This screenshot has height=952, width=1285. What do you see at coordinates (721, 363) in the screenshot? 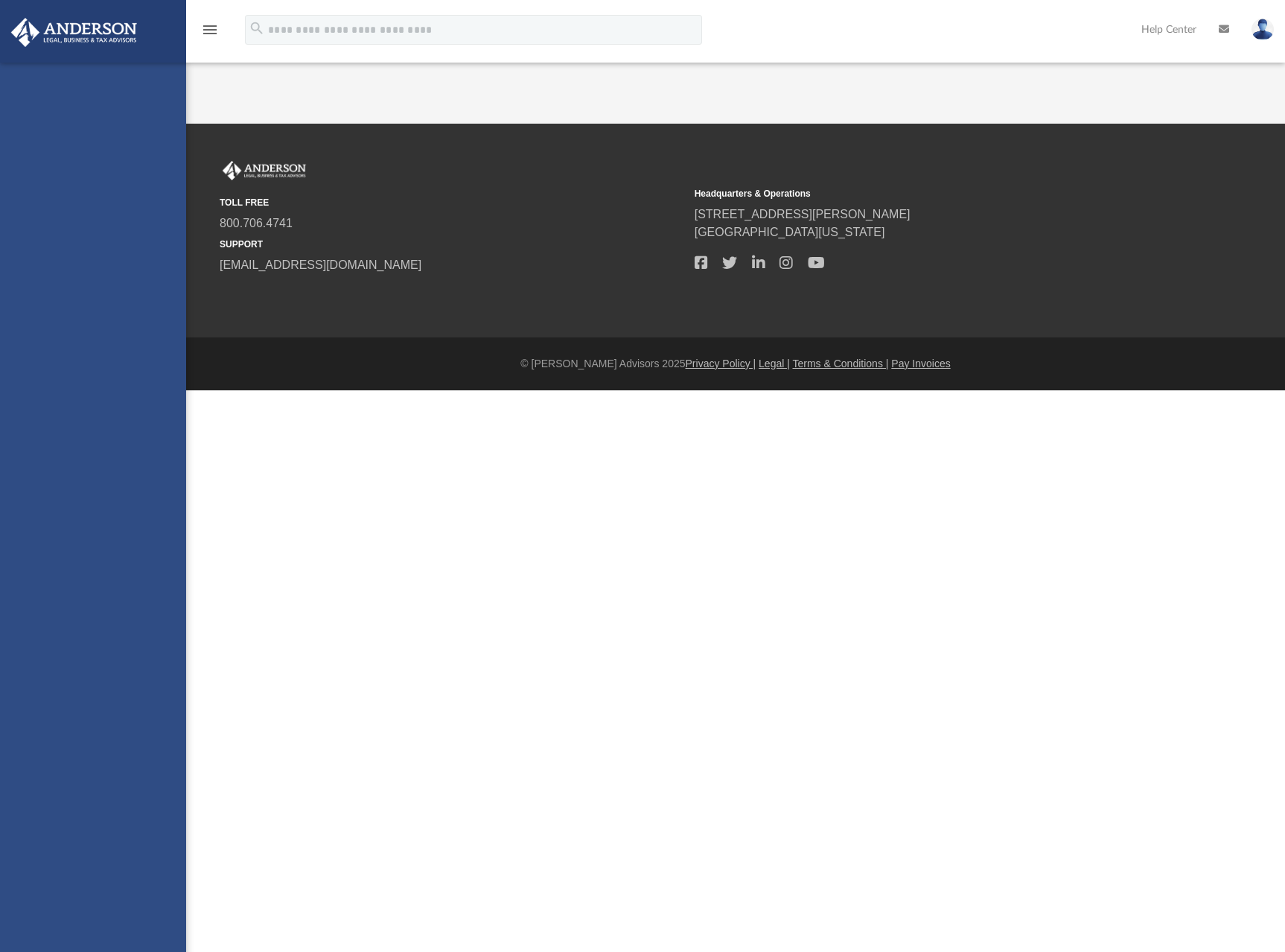
I see `a: Privacy Policy |` at bounding box center [721, 363].